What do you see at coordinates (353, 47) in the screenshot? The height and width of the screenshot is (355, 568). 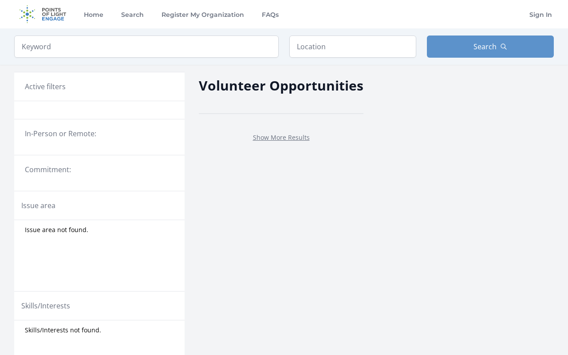 I see `input: Location` at bounding box center [353, 47].